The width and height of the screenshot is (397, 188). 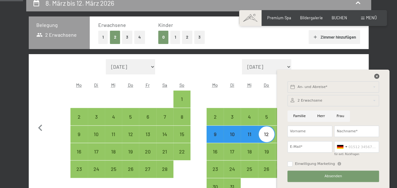 I want to click on div: Fri Feb 27 2026, so click(x=148, y=169).